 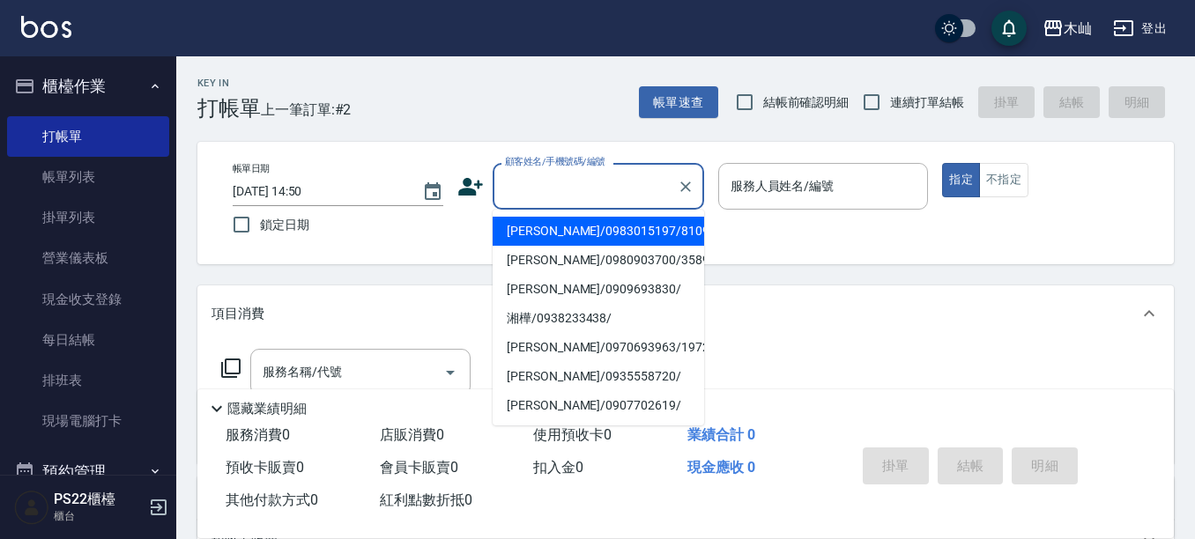 What do you see at coordinates (806, 102) in the screenshot?
I see `span: 結帳前確認明細` at bounding box center [806, 102].